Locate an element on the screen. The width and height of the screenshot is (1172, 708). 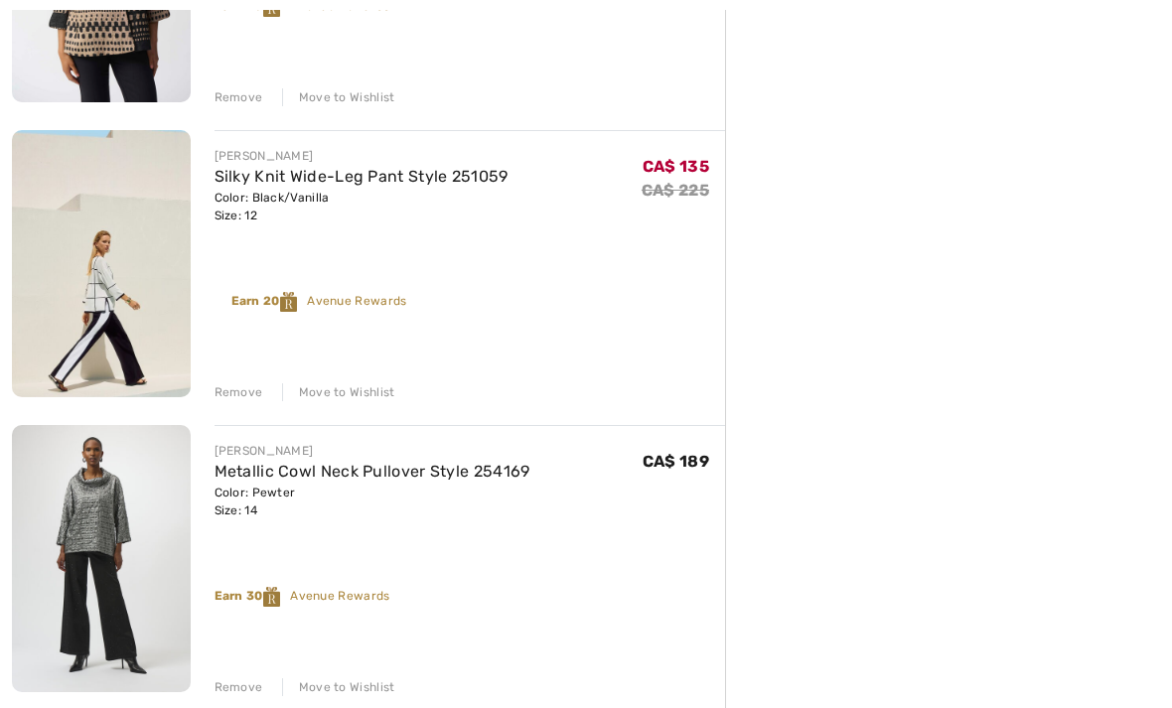
div: Color: Pewter Size: 14 is located at coordinates (372, 501).